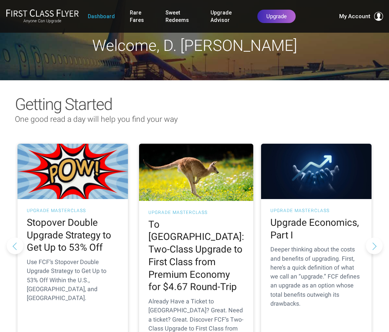 This screenshot has height=332, width=389. Describe the element at coordinates (316, 229) in the screenshot. I see `h2: Upgrade Economics, Part I` at that location.